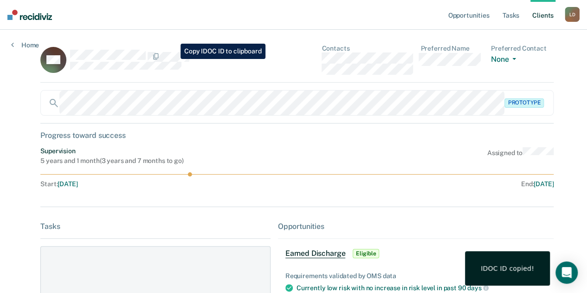  What do you see at coordinates (452, 48) in the screenshot?
I see `dt: Preferred Name` at bounding box center [452, 48].